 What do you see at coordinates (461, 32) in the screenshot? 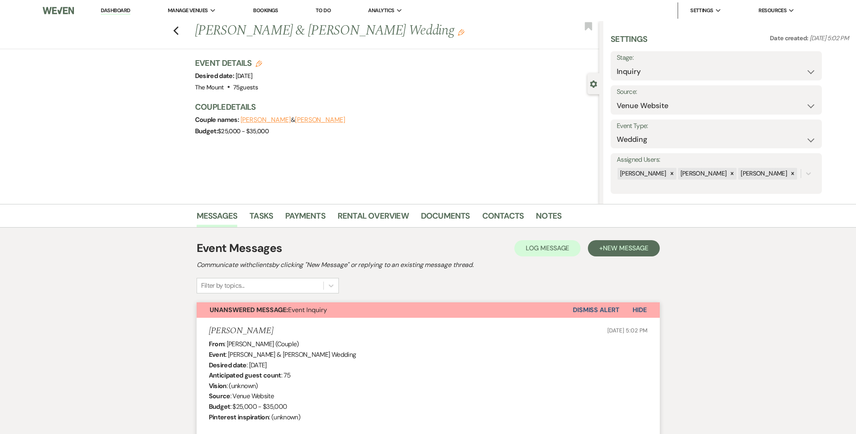
I see `button: Edit` at bounding box center [461, 32].